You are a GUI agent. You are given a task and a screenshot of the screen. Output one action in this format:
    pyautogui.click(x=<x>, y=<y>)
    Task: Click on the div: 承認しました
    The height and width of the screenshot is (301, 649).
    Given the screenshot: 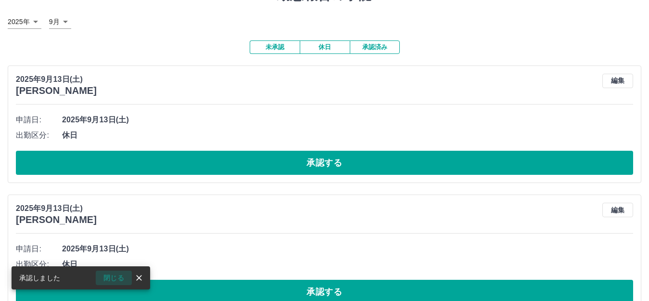 What is the action you would take?
    pyautogui.click(x=39, y=278)
    